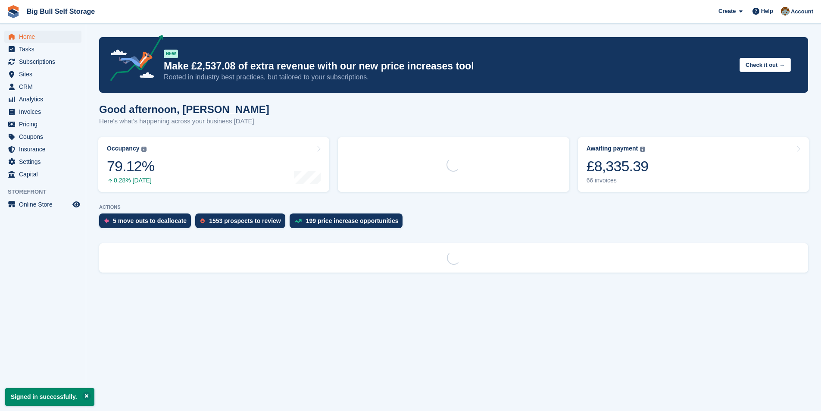  What do you see at coordinates (45, 124) in the screenshot?
I see `span: Pricing` at bounding box center [45, 124].